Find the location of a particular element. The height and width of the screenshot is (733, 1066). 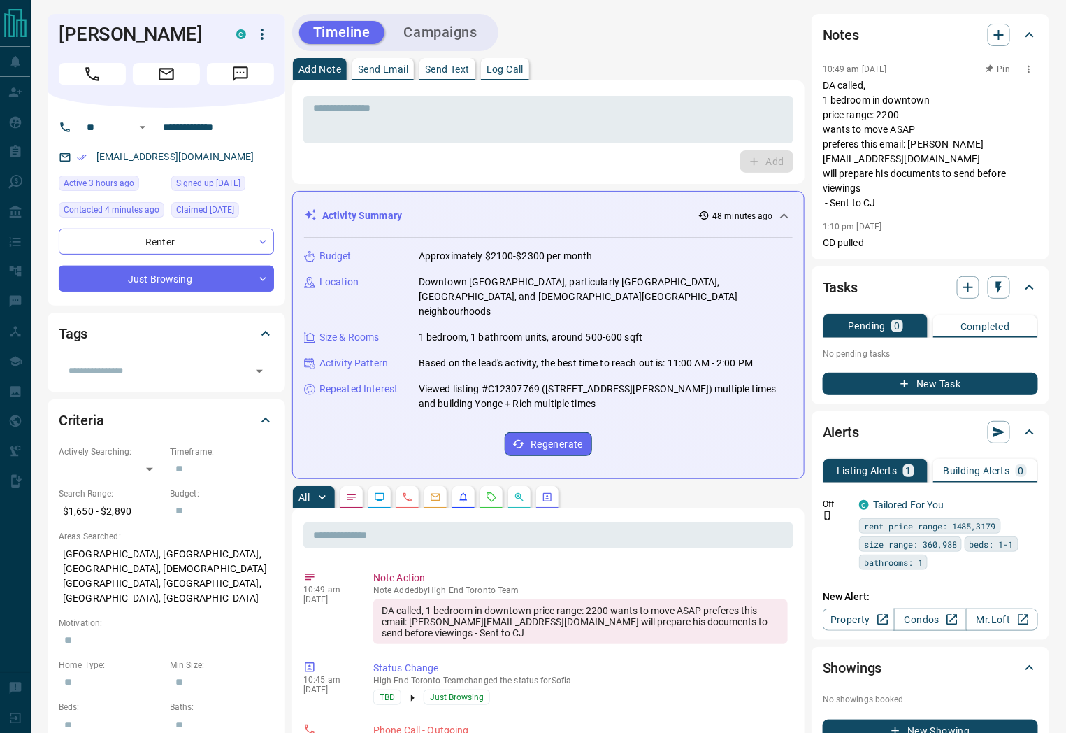

p: Location is located at coordinates (339, 282).